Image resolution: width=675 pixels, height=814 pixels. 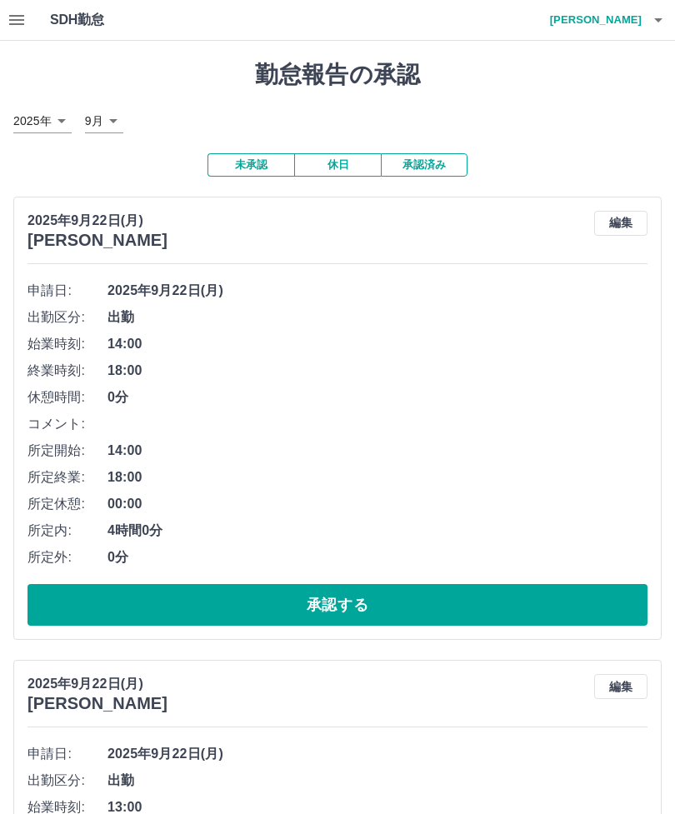 What do you see at coordinates (42, 121) in the screenshot?
I see `div: 2025年` at bounding box center [42, 121].